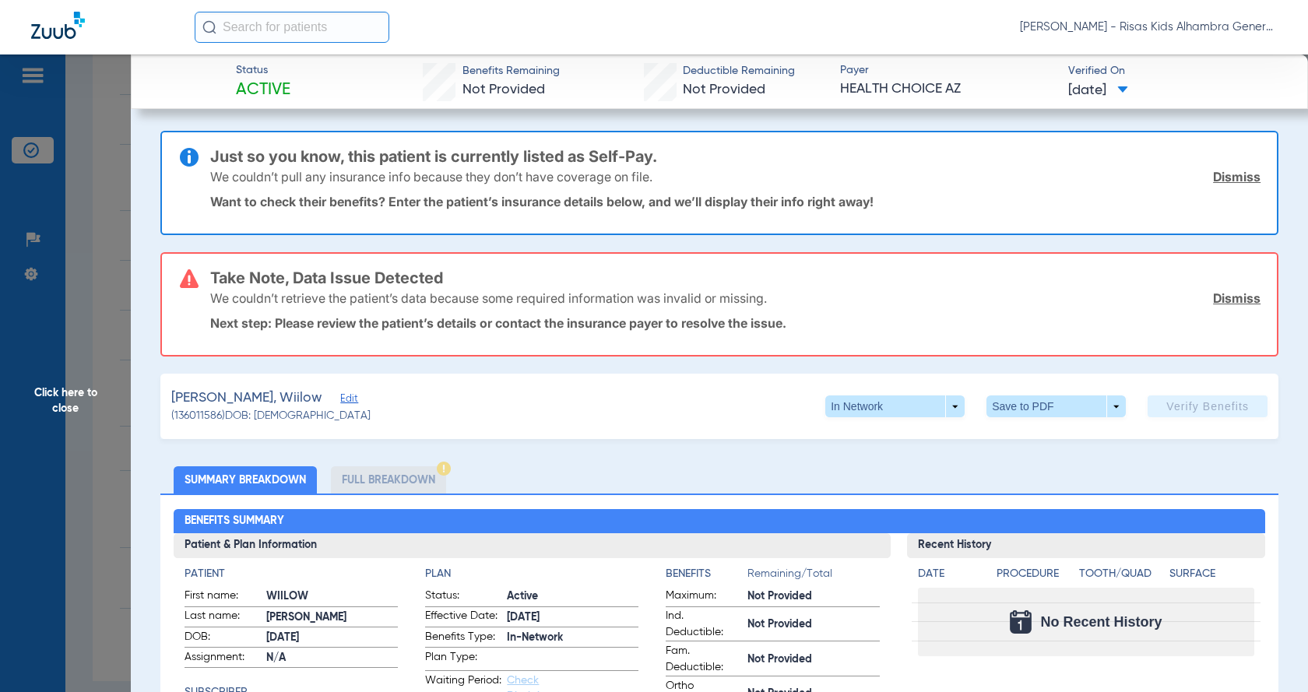 This screenshot has height=692, width=1308. What do you see at coordinates (291, 574) in the screenshot?
I see `app-breakdown-title: Patient` at bounding box center [291, 574].